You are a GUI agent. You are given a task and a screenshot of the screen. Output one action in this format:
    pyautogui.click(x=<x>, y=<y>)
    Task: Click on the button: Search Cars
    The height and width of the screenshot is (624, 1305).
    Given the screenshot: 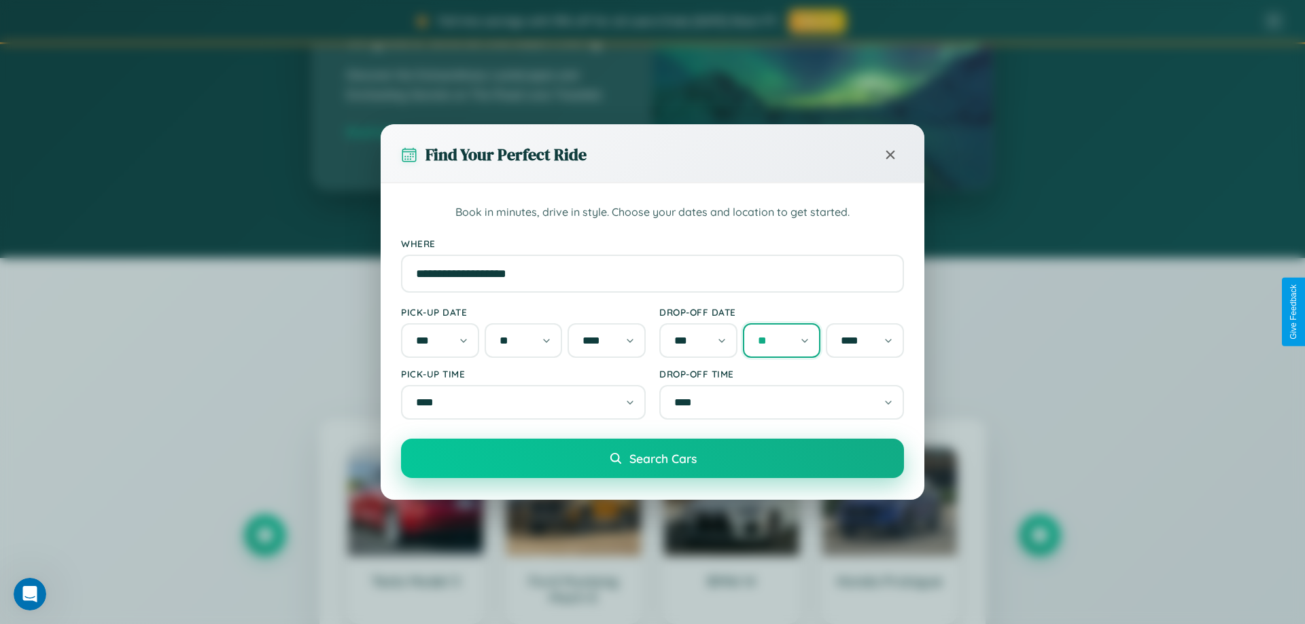 What is the action you would take?
    pyautogui.click(x=652, y=459)
    